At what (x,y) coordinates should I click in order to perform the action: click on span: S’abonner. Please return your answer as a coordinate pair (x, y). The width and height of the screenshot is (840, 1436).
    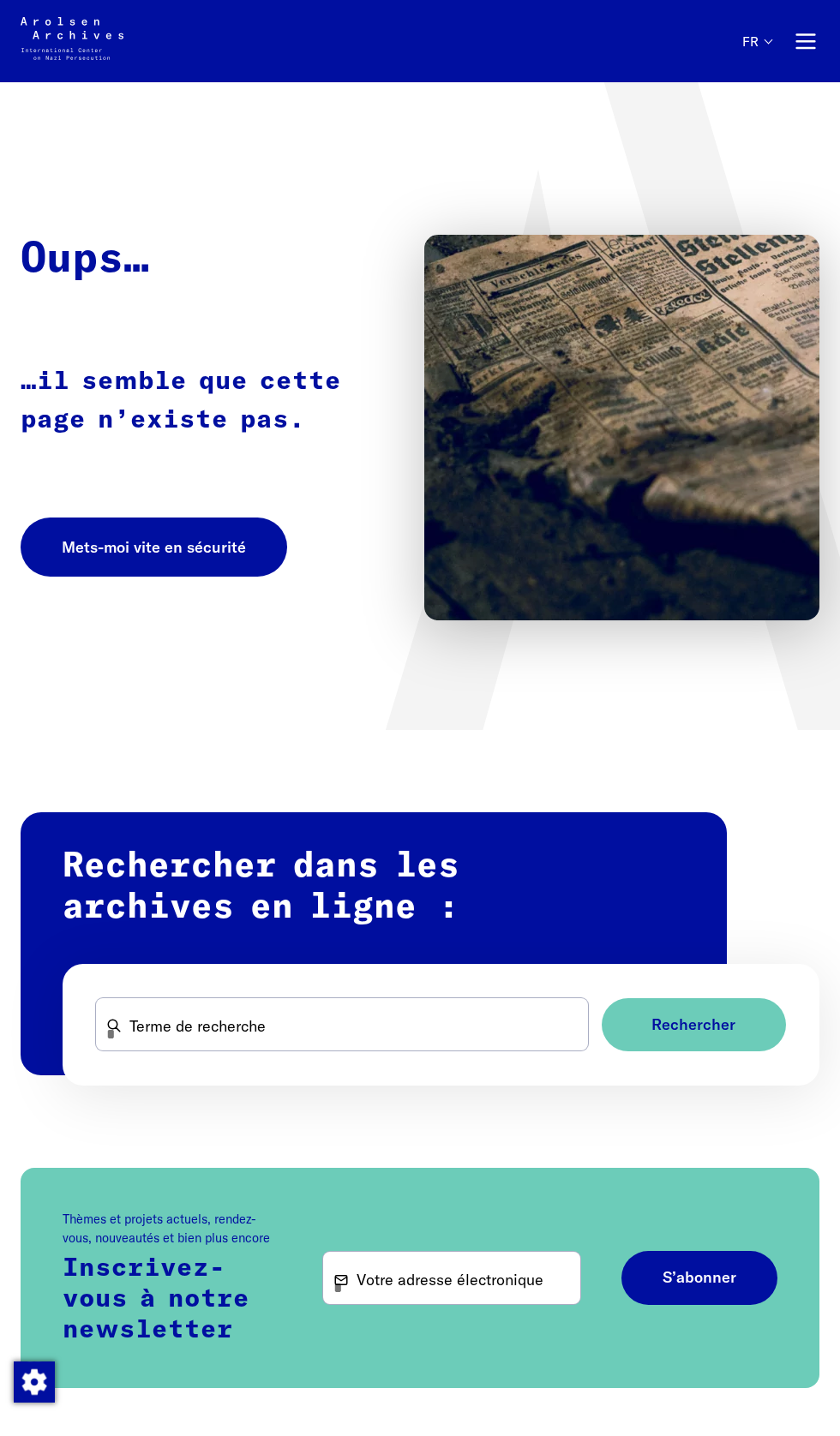
    Looking at the image, I should click on (699, 1278).